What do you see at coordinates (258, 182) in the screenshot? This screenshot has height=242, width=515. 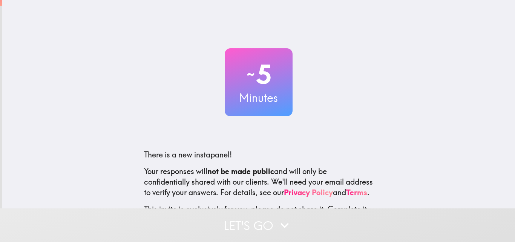 I see `p: Your responses will and will only be confidentially shared with our clients. We'll need your emai...` at bounding box center [258, 182].